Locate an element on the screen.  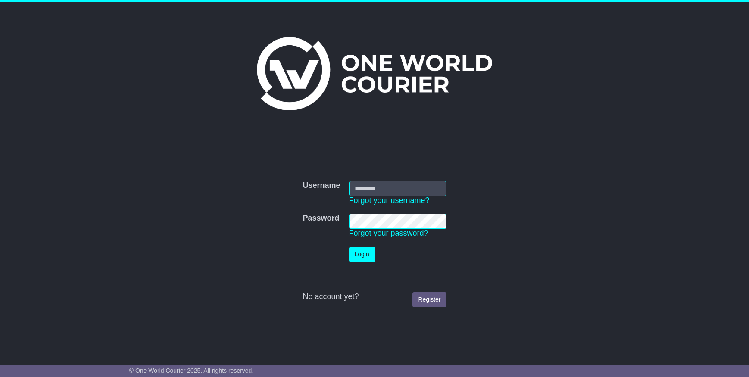
a: Forgot your username? is located at coordinates (389, 200).